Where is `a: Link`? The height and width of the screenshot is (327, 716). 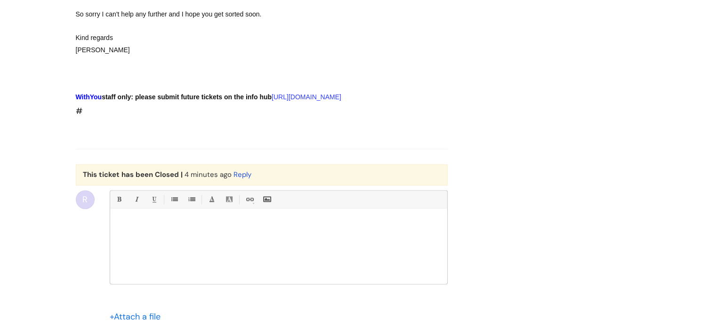 a: Link is located at coordinates (249, 199).